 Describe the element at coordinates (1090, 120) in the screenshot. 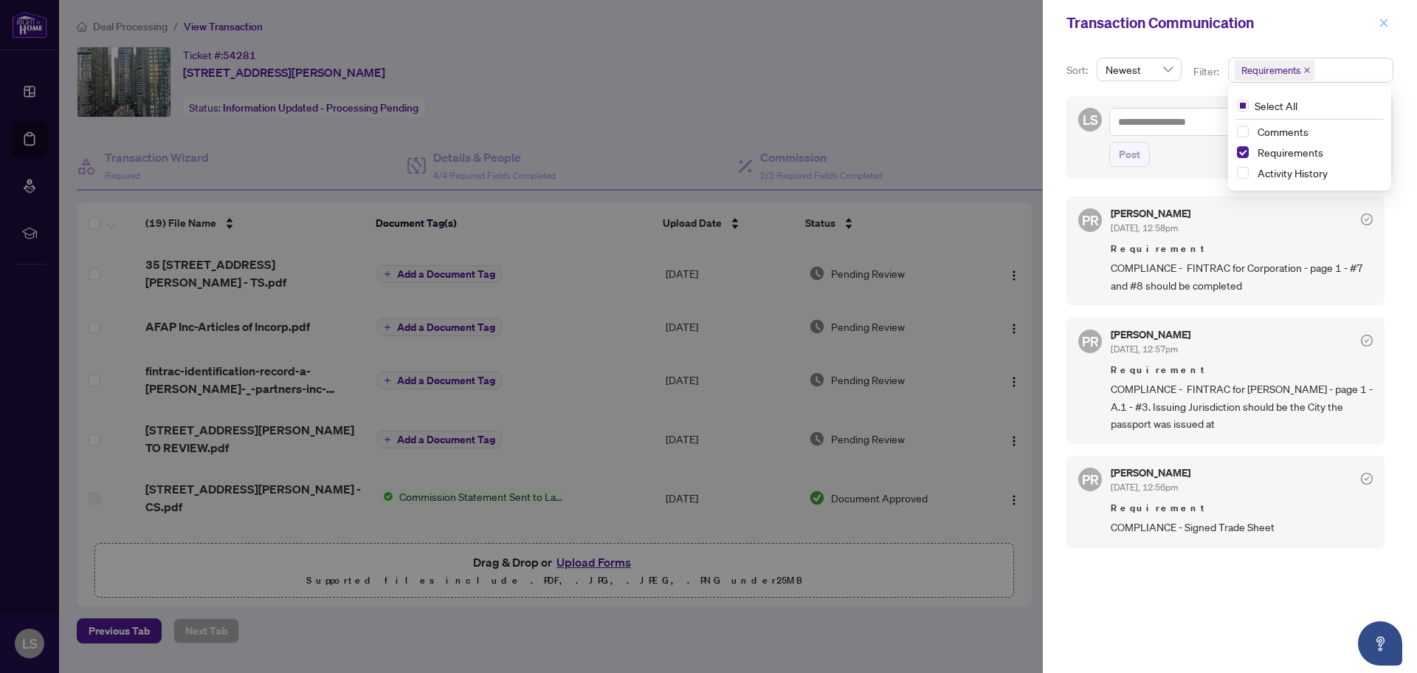

I see `span: LS` at that location.